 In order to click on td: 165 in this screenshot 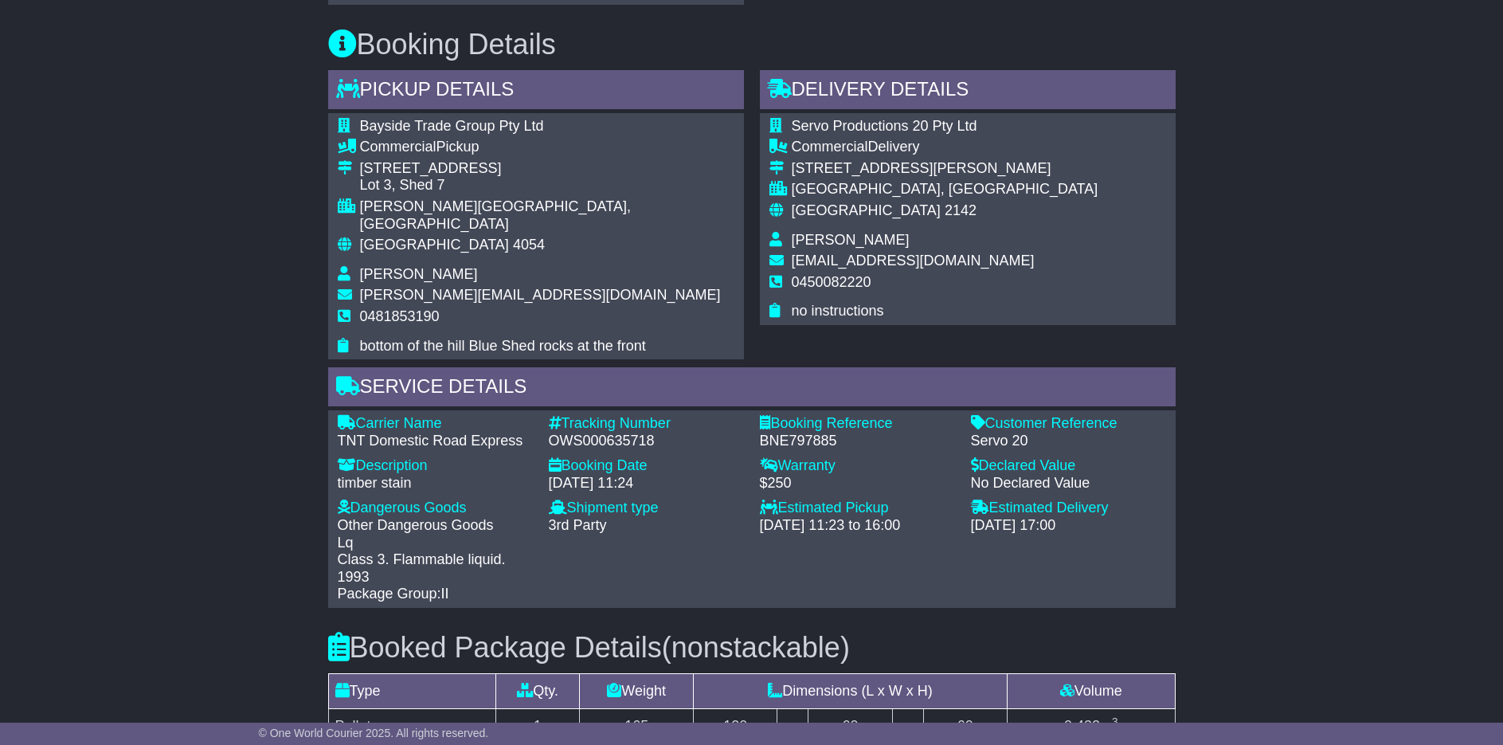, I will do `click(636, 726)`.